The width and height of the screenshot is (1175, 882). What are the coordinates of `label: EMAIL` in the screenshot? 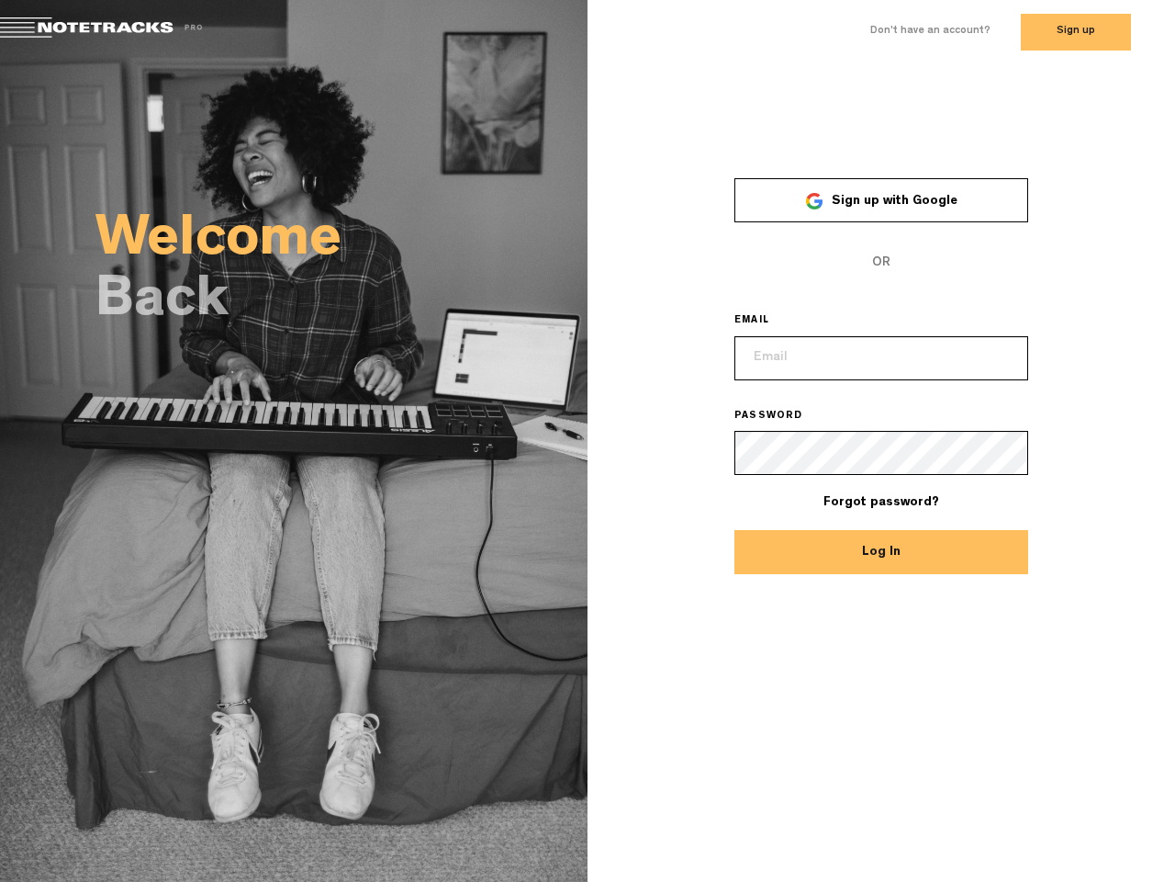 It's located at (765, 321).